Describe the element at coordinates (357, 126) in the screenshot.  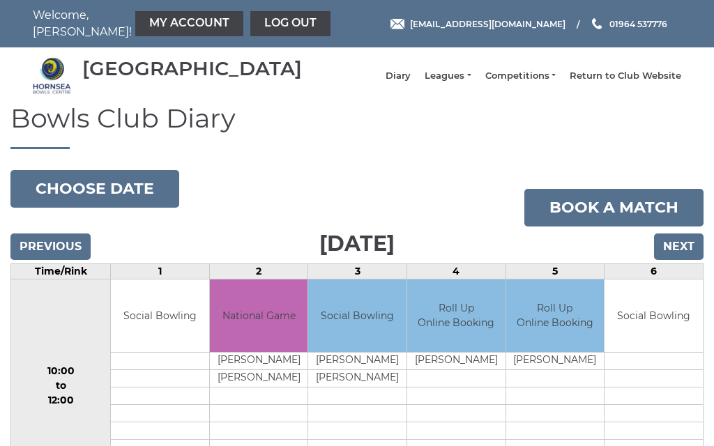
I see `h1: Bowls Club Diary` at that location.